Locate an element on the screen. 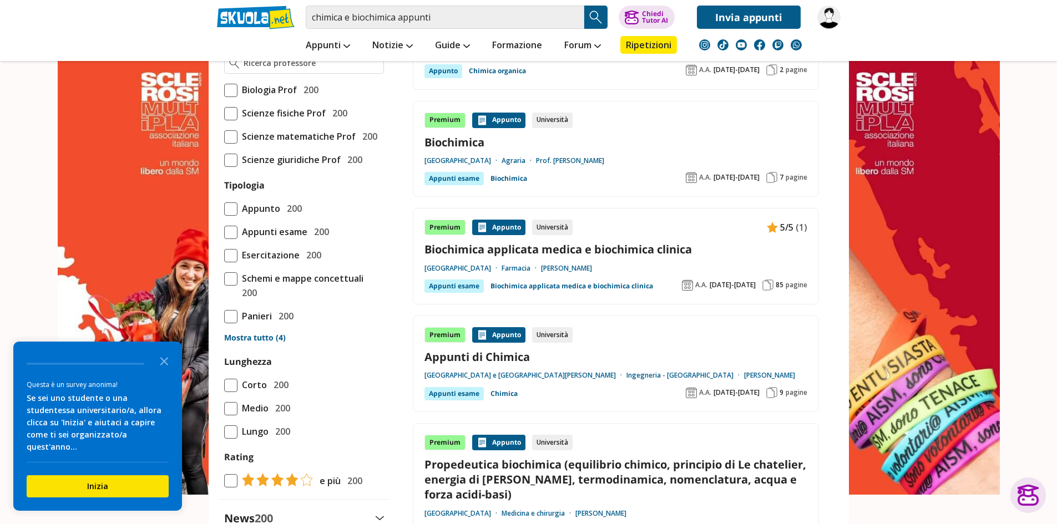 Image resolution: width=1057 pixels, height=524 pixels. span: Scienze giuridiche Prof is located at coordinates (289, 160).